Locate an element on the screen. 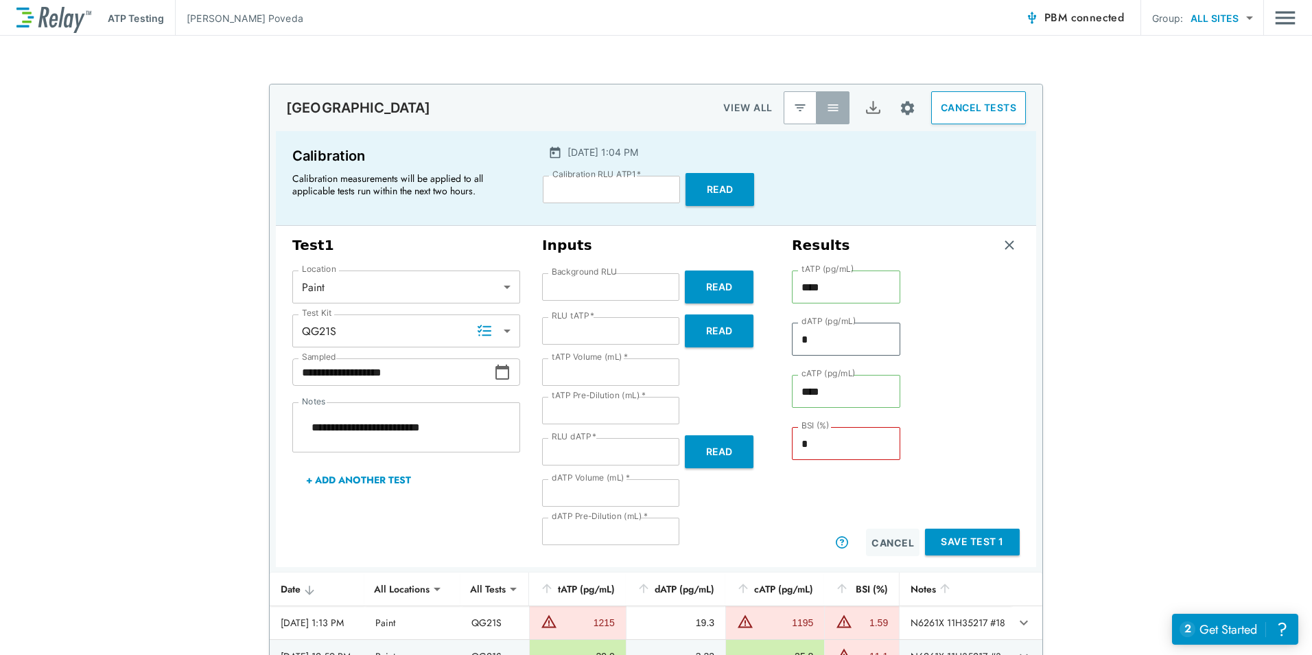 This screenshot has width=1312, height=655. div: All Tests is located at coordinates (488, 589).